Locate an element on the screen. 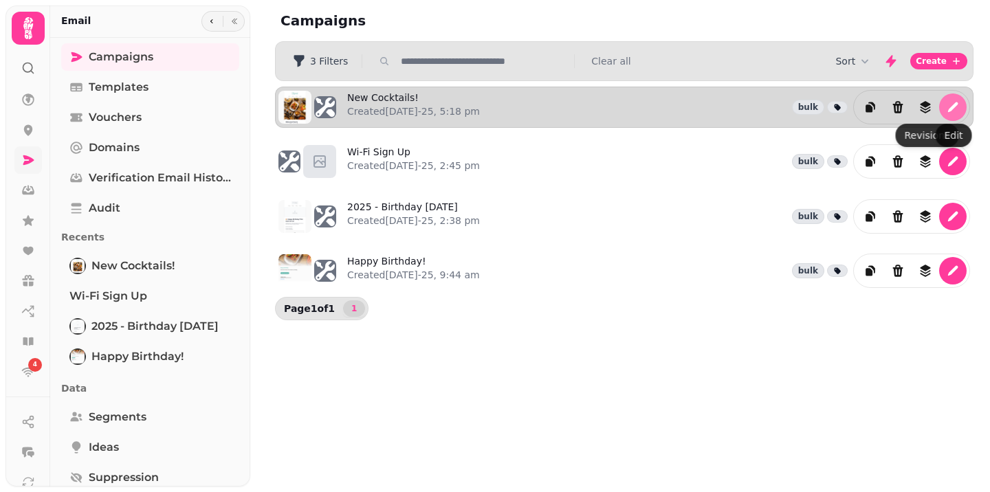 The width and height of the screenshot is (990, 492). span: New Cocktails! is located at coordinates (133, 266).